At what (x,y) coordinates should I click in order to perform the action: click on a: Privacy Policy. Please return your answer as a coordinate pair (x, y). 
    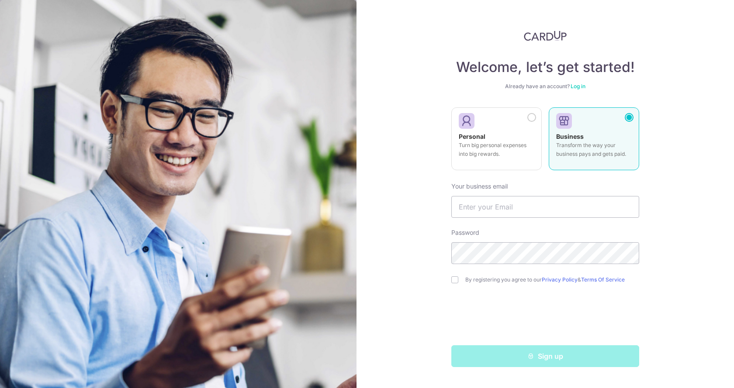
    Looking at the image, I should click on (559, 279).